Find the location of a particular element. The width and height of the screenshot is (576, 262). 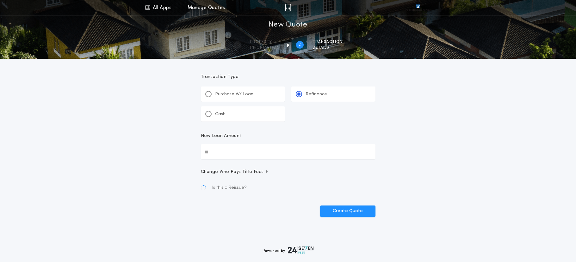

input: New Loan Amount is located at coordinates (288, 152).